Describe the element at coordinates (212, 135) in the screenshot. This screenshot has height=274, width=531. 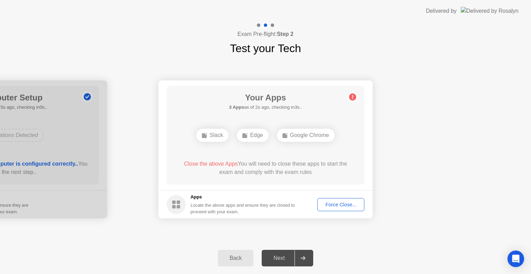
I see `div: Slack` at that location.